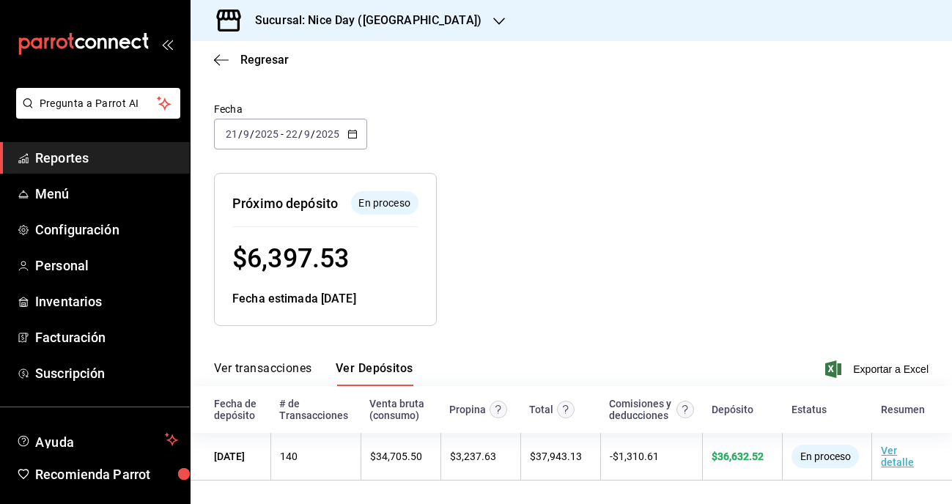 This screenshot has height=504, width=952. Describe the element at coordinates (290, 109) in the screenshot. I see `label: Fecha` at that location.